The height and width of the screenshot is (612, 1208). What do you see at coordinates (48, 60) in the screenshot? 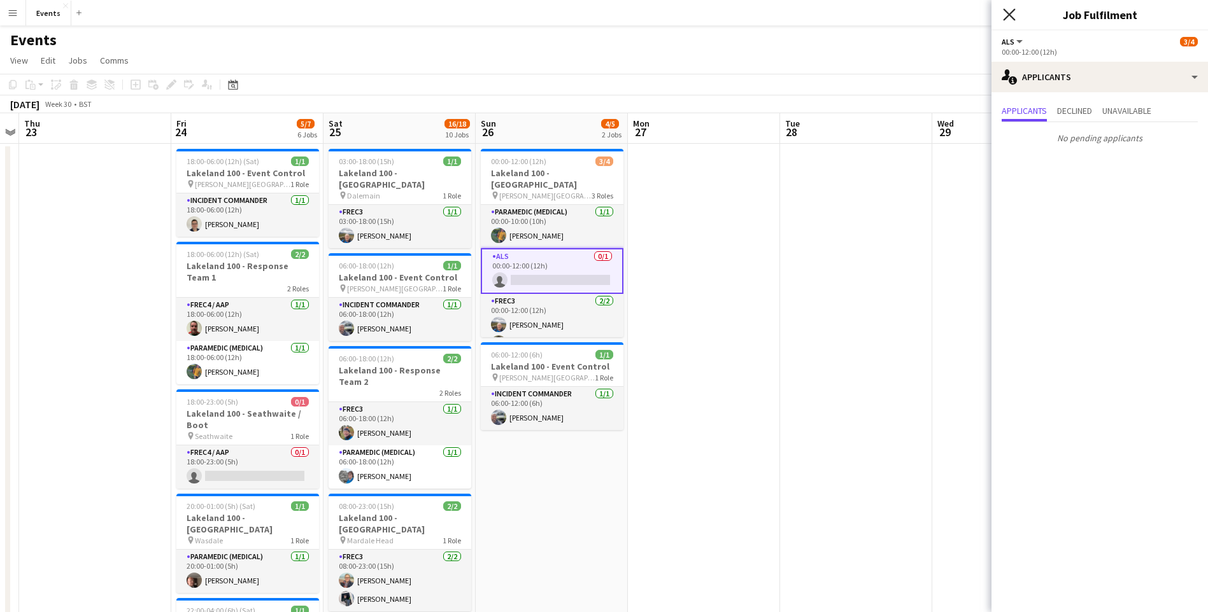
I see `a: Edit` at bounding box center [48, 60].